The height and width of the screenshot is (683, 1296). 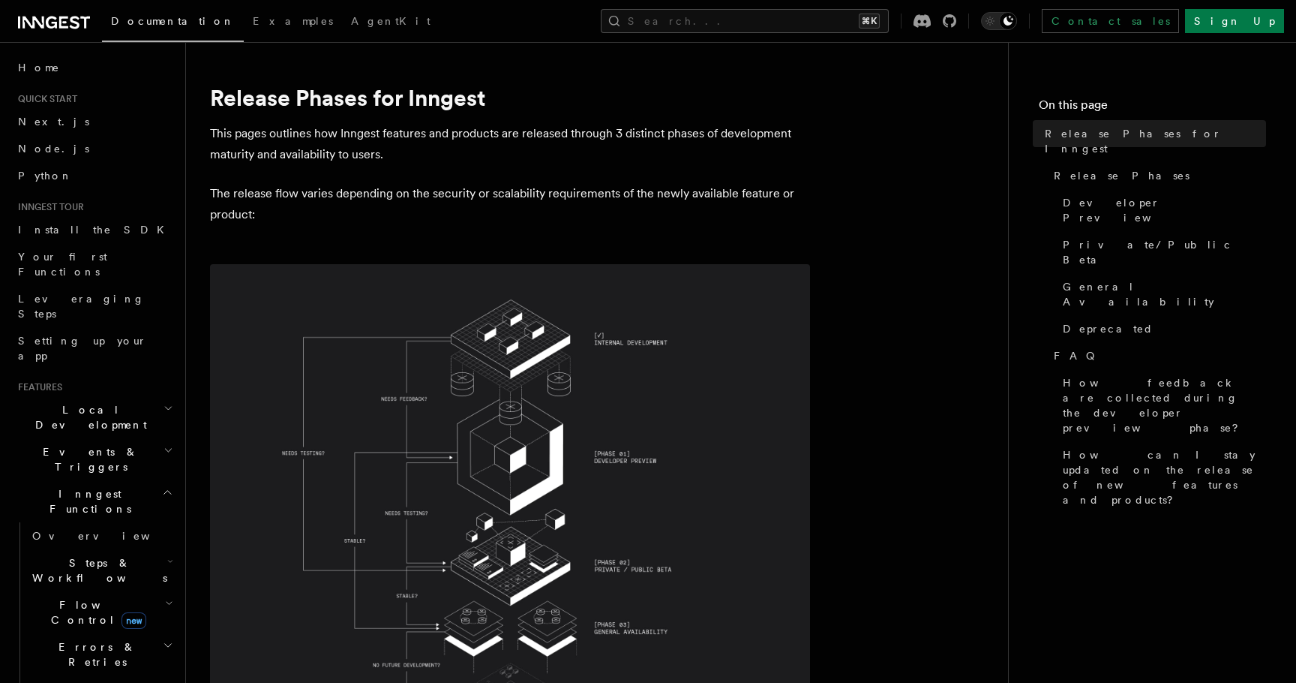 I want to click on a: Contact sales, so click(x=1110, y=21).